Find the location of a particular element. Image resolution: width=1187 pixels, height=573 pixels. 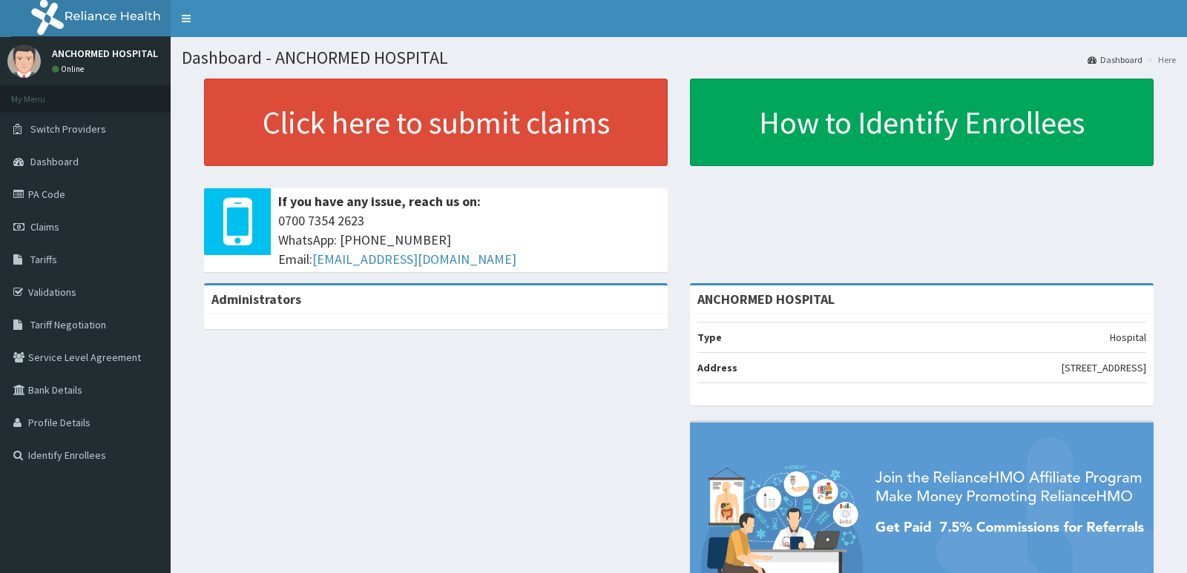

p: Hospital is located at coordinates (1127, 337).